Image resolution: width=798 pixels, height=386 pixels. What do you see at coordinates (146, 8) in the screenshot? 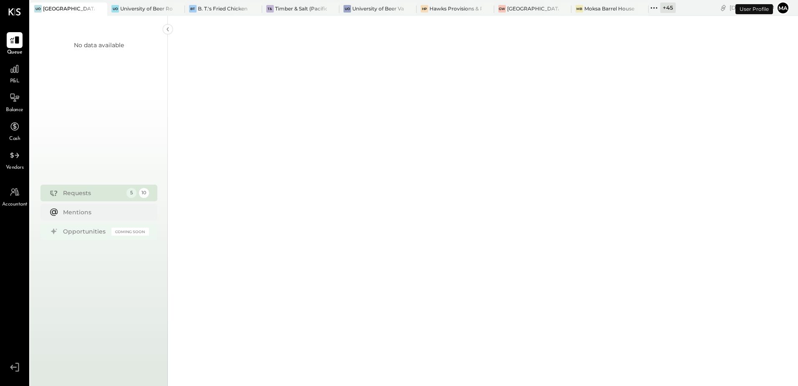
I see `div: University of Beer Roseville` at bounding box center [146, 8].